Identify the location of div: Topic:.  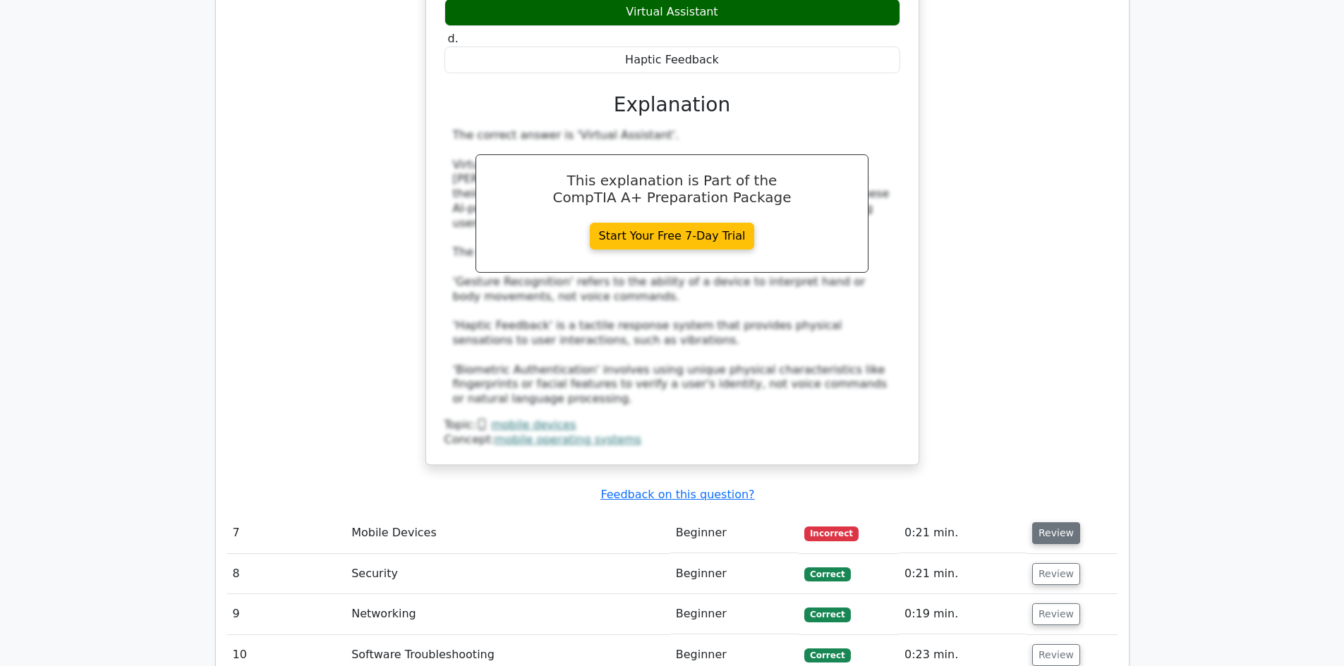
(672, 425).